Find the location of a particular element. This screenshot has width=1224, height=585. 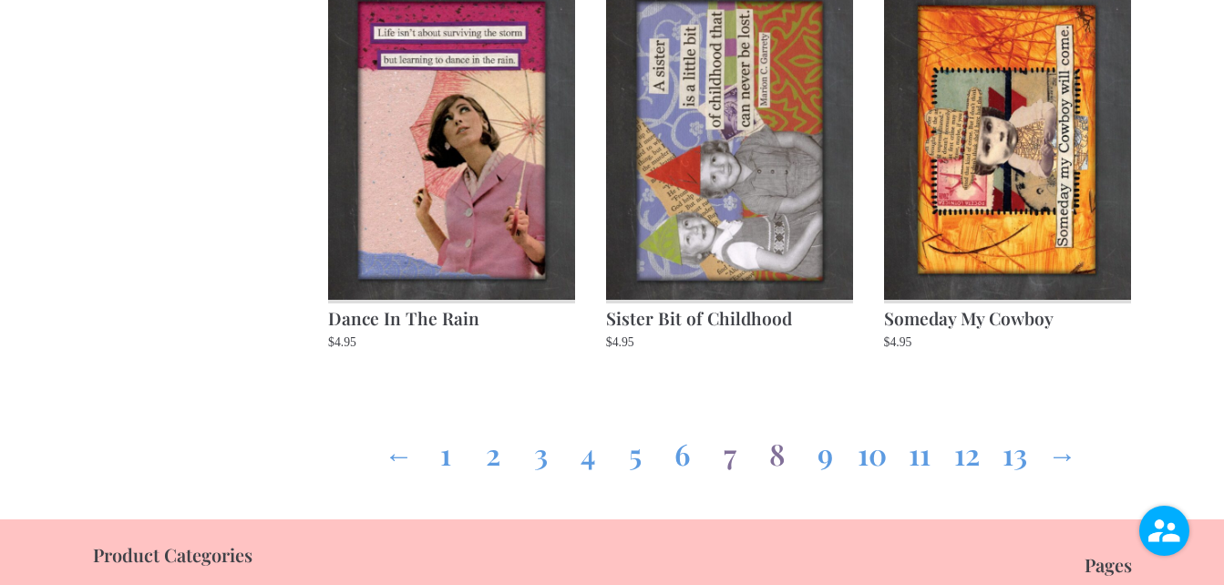

a: Page 4 is located at coordinates (588, 450).